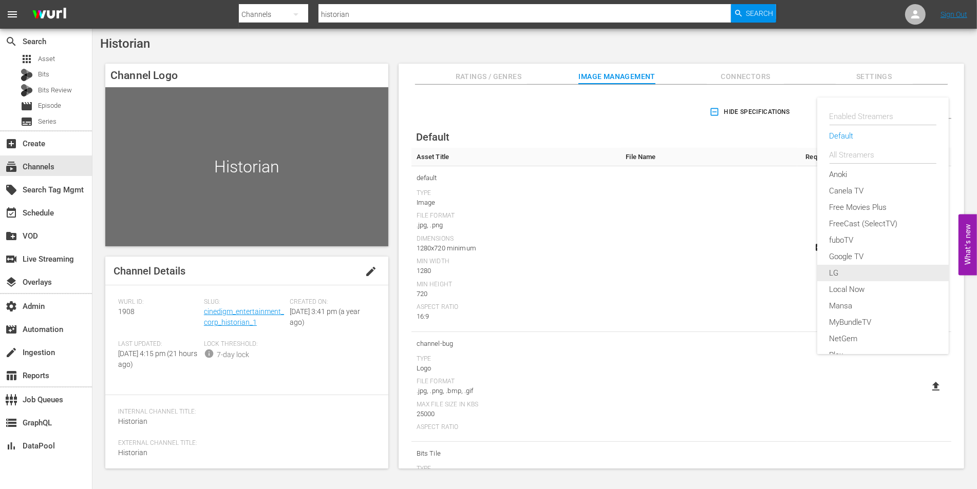 This screenshot has width=977, height=489. What do you see at coordinates (883, 339) in the screenshot?
I see `div: NetGem` at bounding box center [883, 339].